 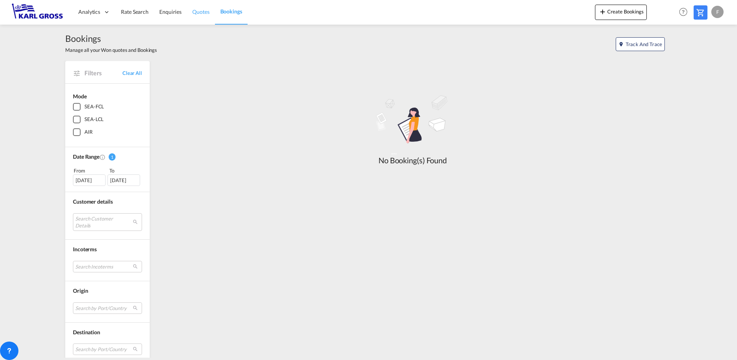 I want to click on span: Enquiries, so click(x=170, y=12).